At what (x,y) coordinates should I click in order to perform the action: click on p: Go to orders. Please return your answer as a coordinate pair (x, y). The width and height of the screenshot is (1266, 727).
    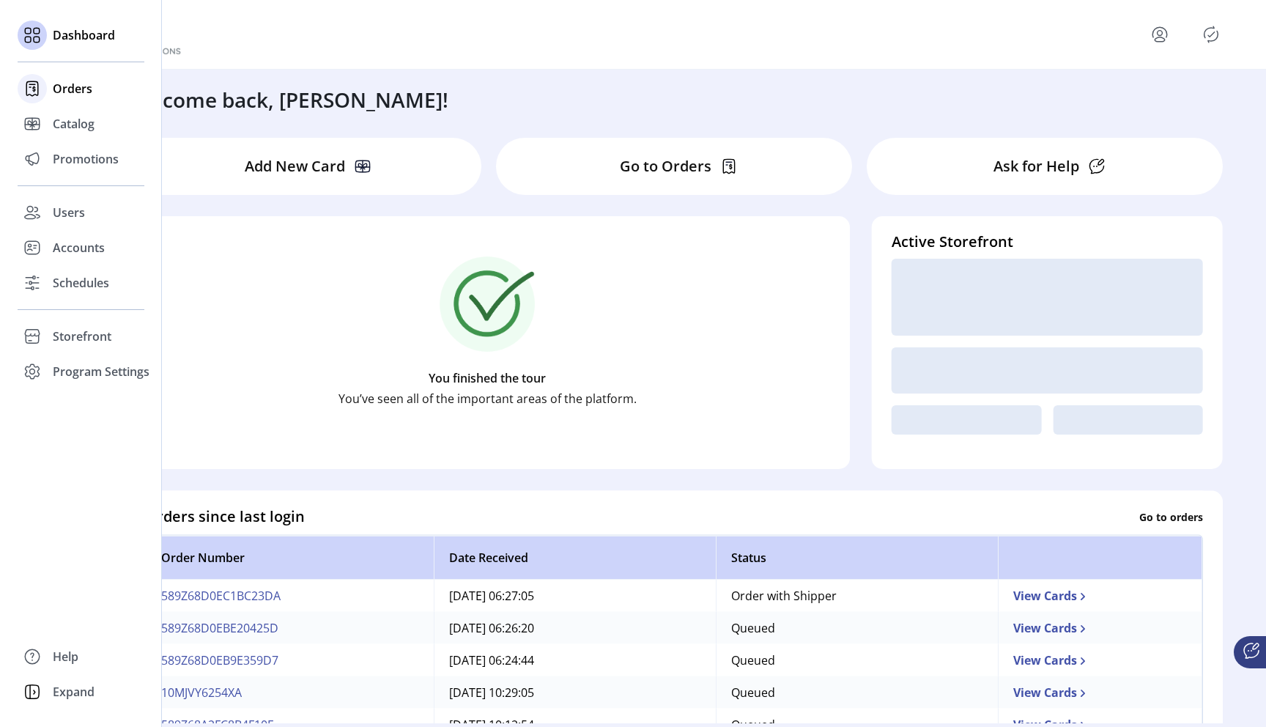
    Looking at the image, I should click on (1170, 516).